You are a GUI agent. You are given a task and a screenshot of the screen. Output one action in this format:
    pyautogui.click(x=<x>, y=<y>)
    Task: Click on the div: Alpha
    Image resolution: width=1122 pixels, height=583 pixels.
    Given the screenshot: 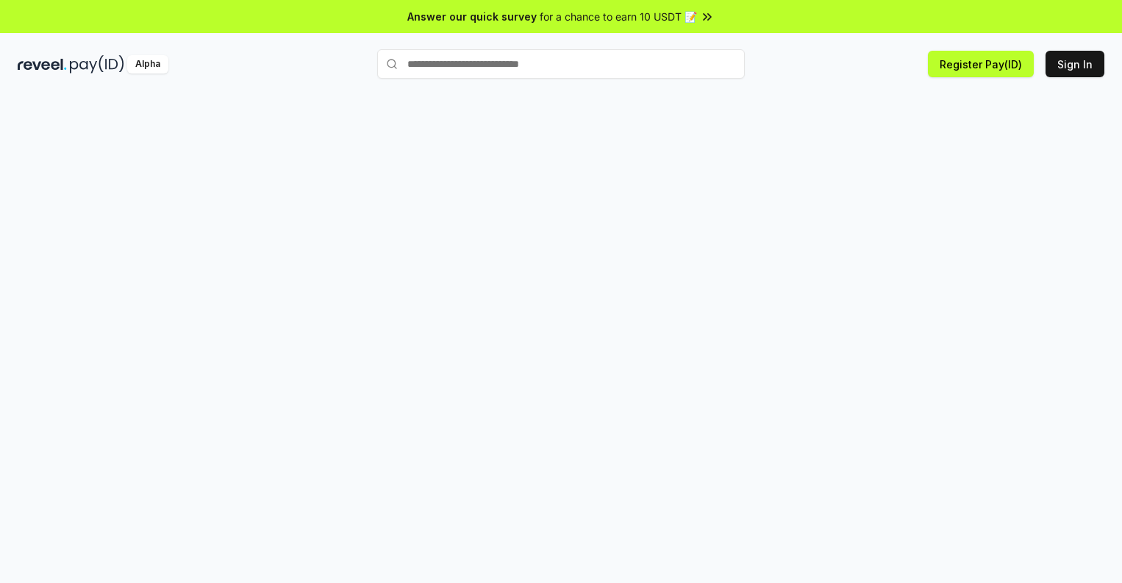 What is the action you would take?
    pyautogui.click(x=148, y=64)
    